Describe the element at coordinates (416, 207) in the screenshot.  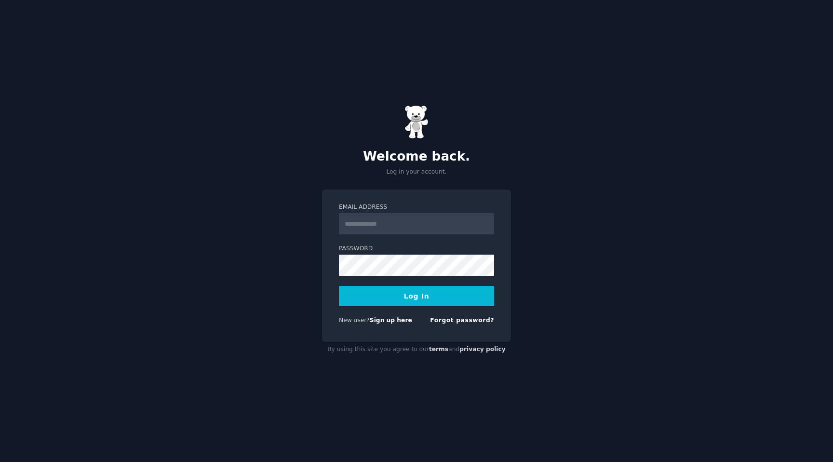
I see `label: Email Address` at that location.